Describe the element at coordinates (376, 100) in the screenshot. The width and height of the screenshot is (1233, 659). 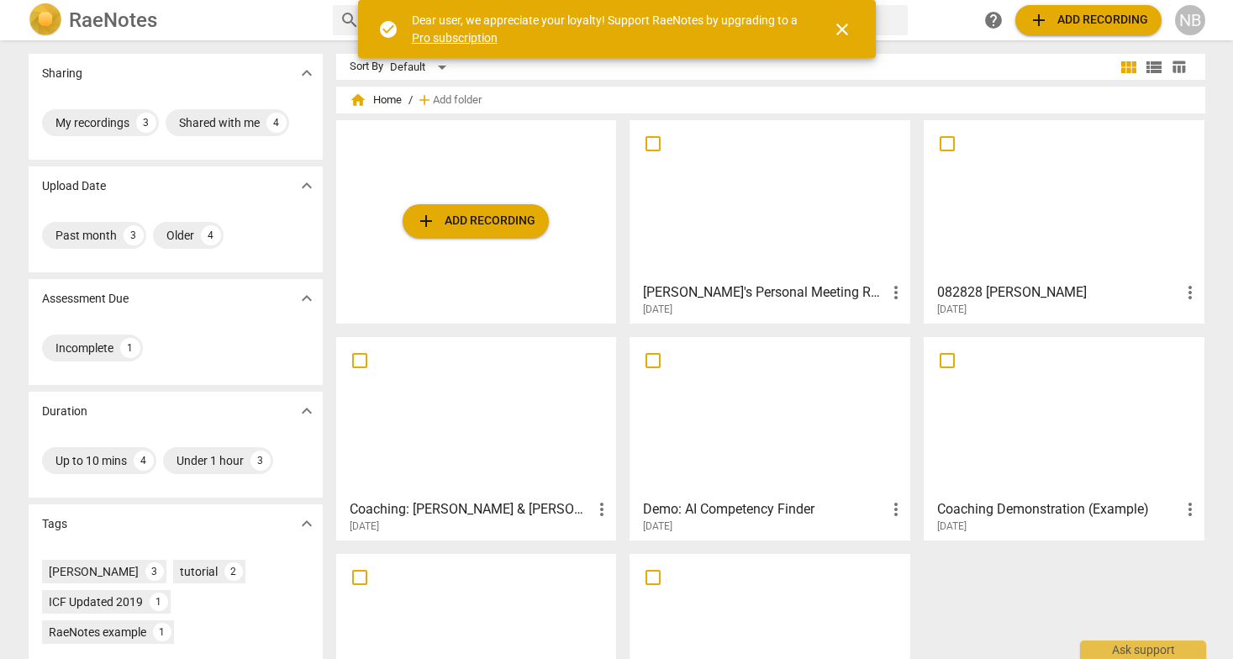
I see `span: Home` at that location.